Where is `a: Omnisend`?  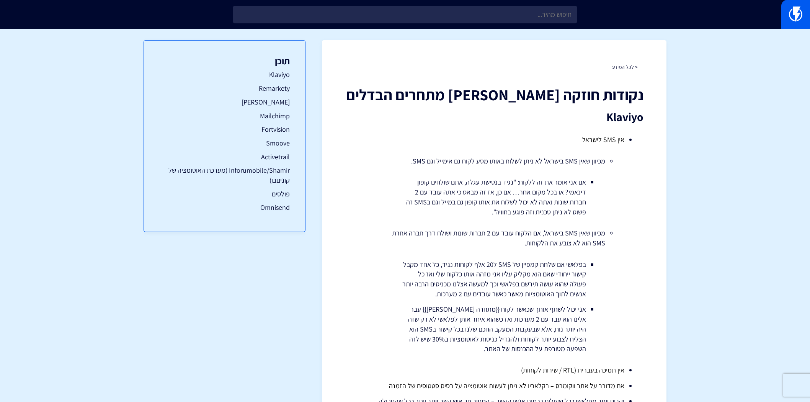 a: Omnisend is located at coordinates (224, 207).